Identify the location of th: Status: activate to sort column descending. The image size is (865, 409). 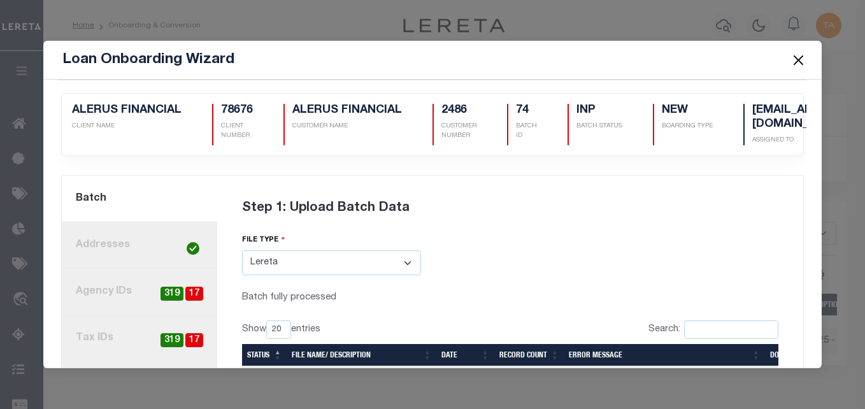
(264, 355).